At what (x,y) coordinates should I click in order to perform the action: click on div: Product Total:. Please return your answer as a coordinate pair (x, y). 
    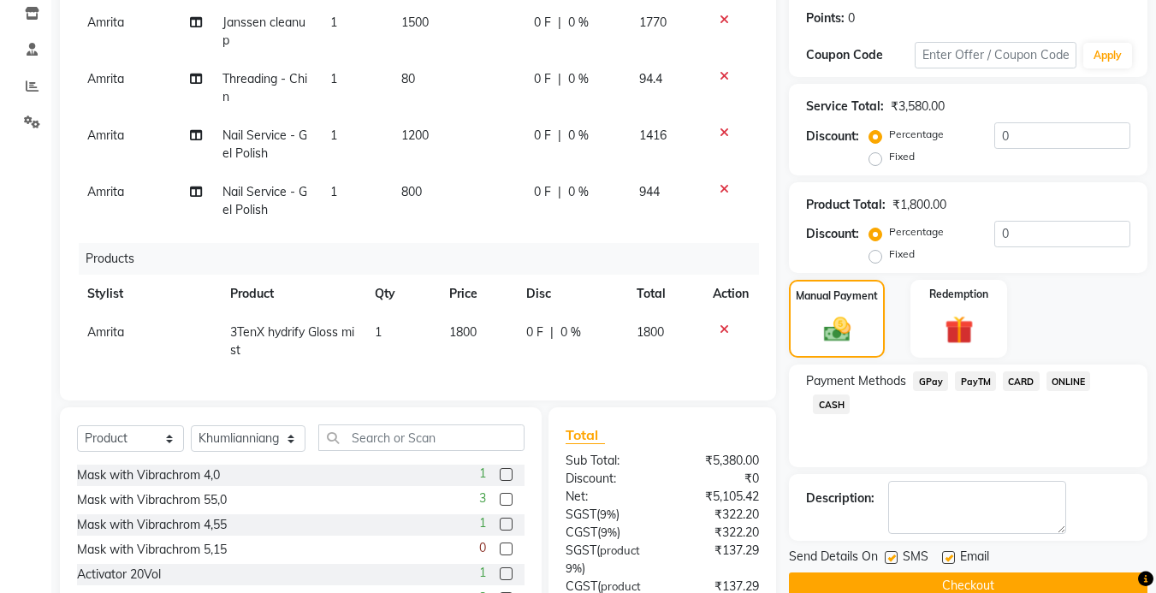
    Looking at the image, I should click on (846, 205).